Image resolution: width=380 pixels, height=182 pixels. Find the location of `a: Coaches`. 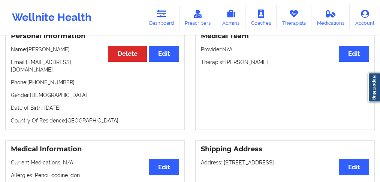

a: Coaches is located at coordinates (261, 18).